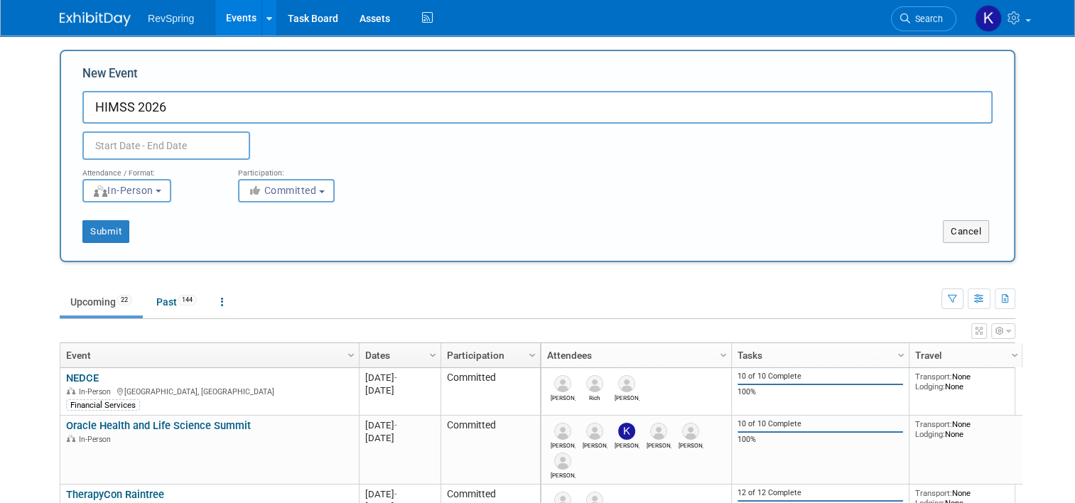 The width and height of the screenshot is (1075, 503). What do you see at coordinates (627, 397) in the screenshot?
I see `div: Bob Darby` at bounding box center [627, 397].